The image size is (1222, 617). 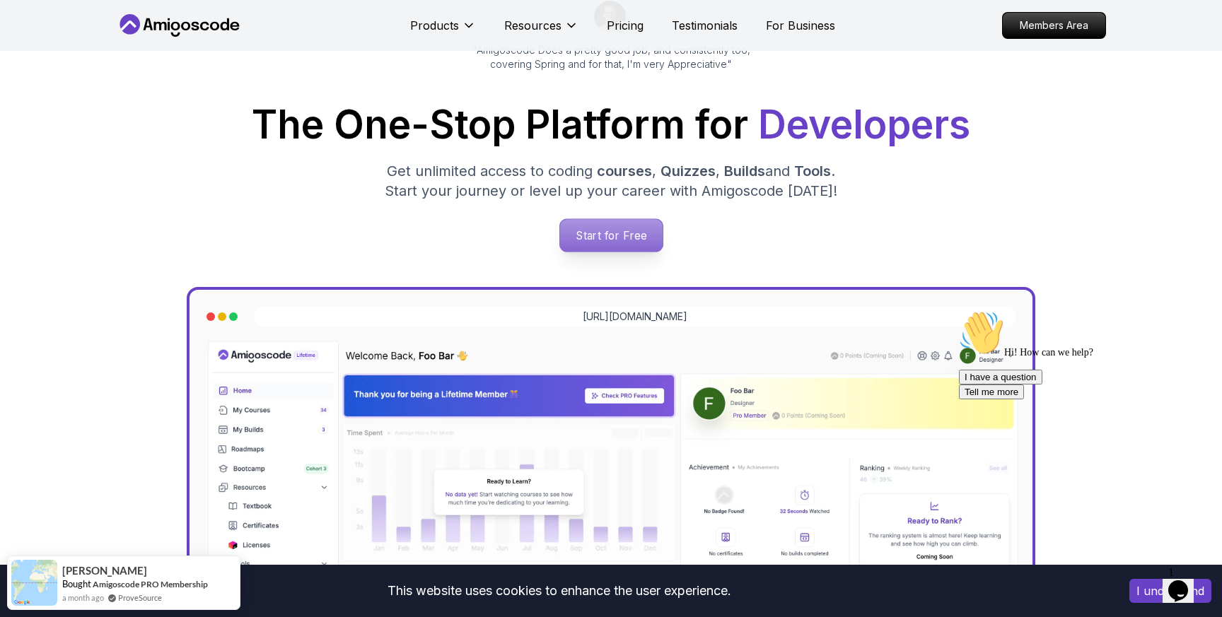 What do you see at coordinates (864, 124) in the screenshot?
I see `span: Developers` at bounding box center [864, 124].